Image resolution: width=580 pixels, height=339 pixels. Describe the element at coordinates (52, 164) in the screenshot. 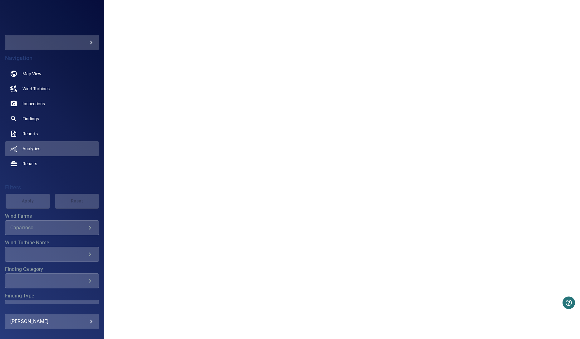

I see `a: repairs noActive` at that location.